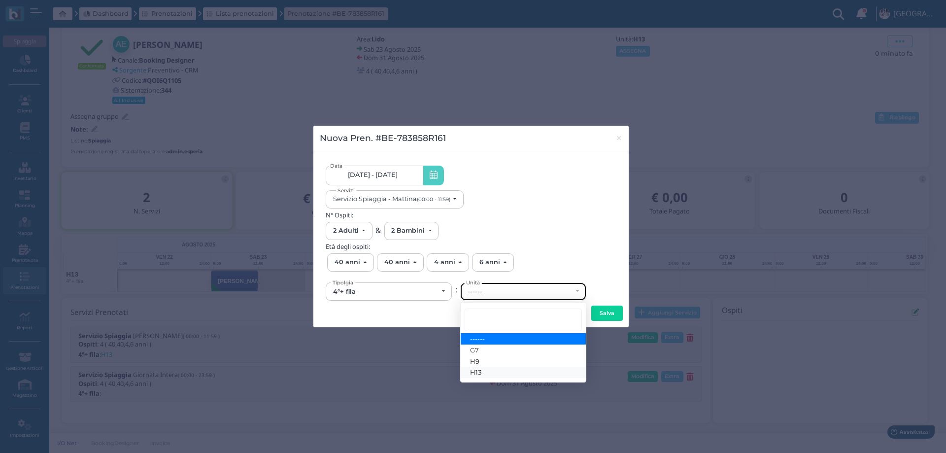 The width and height of the screenshot is (946, 453). What do you see at coordinates (392, 198) in the screenshot?
I see `div: Servizio Spiaggia - Mattina` at bounding box center [392, 198].